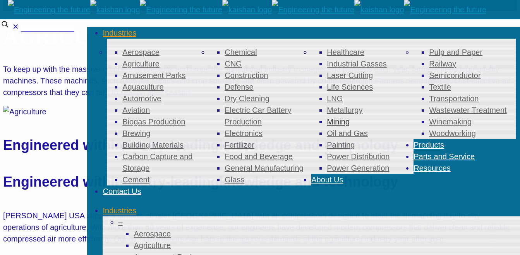 The height and width of the screenshot is (255, 520). I want to click on span: Glass, so click(234, 180).